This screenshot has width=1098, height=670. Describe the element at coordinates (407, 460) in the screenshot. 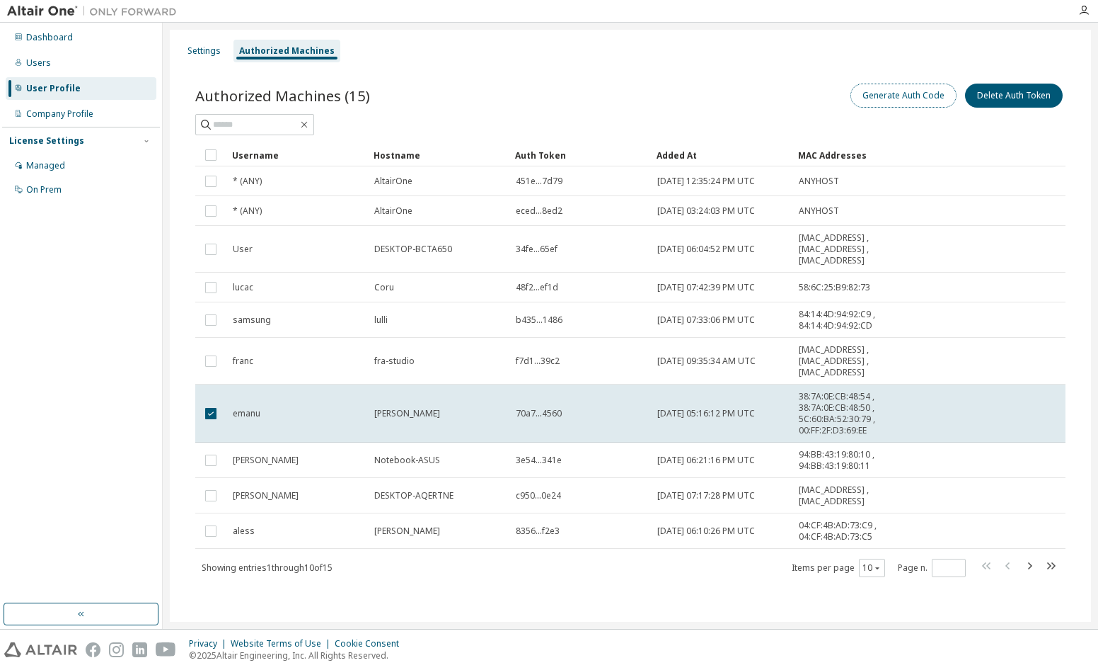

I see `span: Notebook-ASUS` at that location.